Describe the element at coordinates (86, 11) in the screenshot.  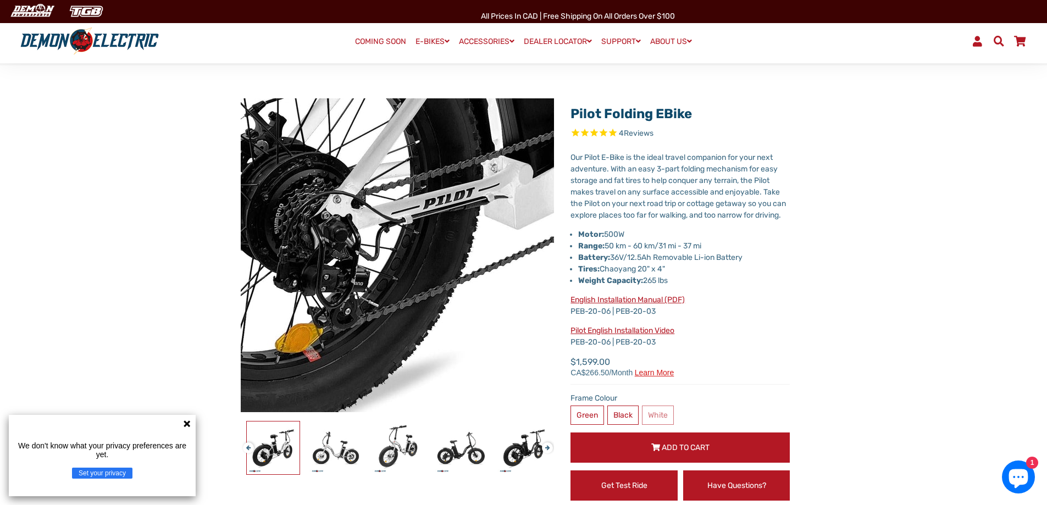
I see `img: TGB Canada` at that location.